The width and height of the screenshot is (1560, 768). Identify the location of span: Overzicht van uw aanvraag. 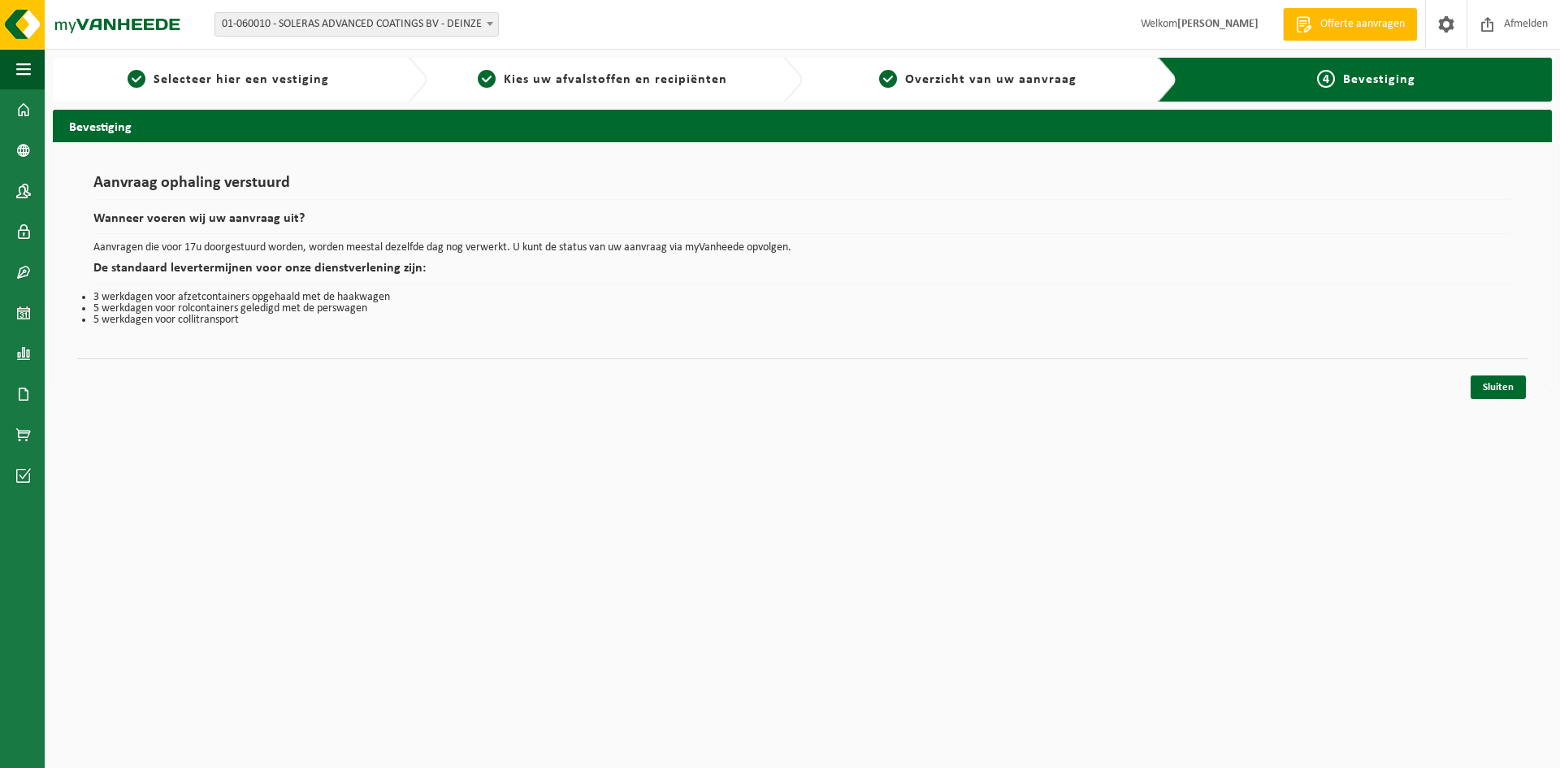
(991, 80).